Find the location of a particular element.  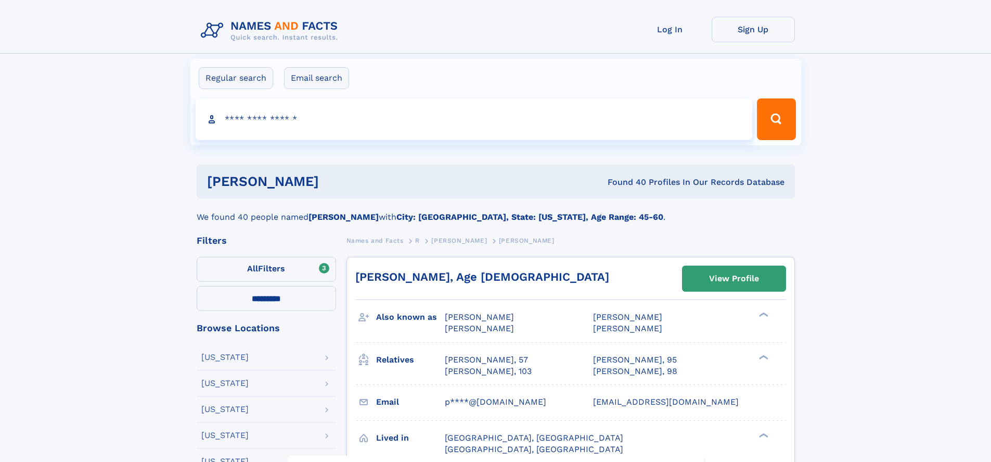

a: View Profile is located at coordinates (734, 278).